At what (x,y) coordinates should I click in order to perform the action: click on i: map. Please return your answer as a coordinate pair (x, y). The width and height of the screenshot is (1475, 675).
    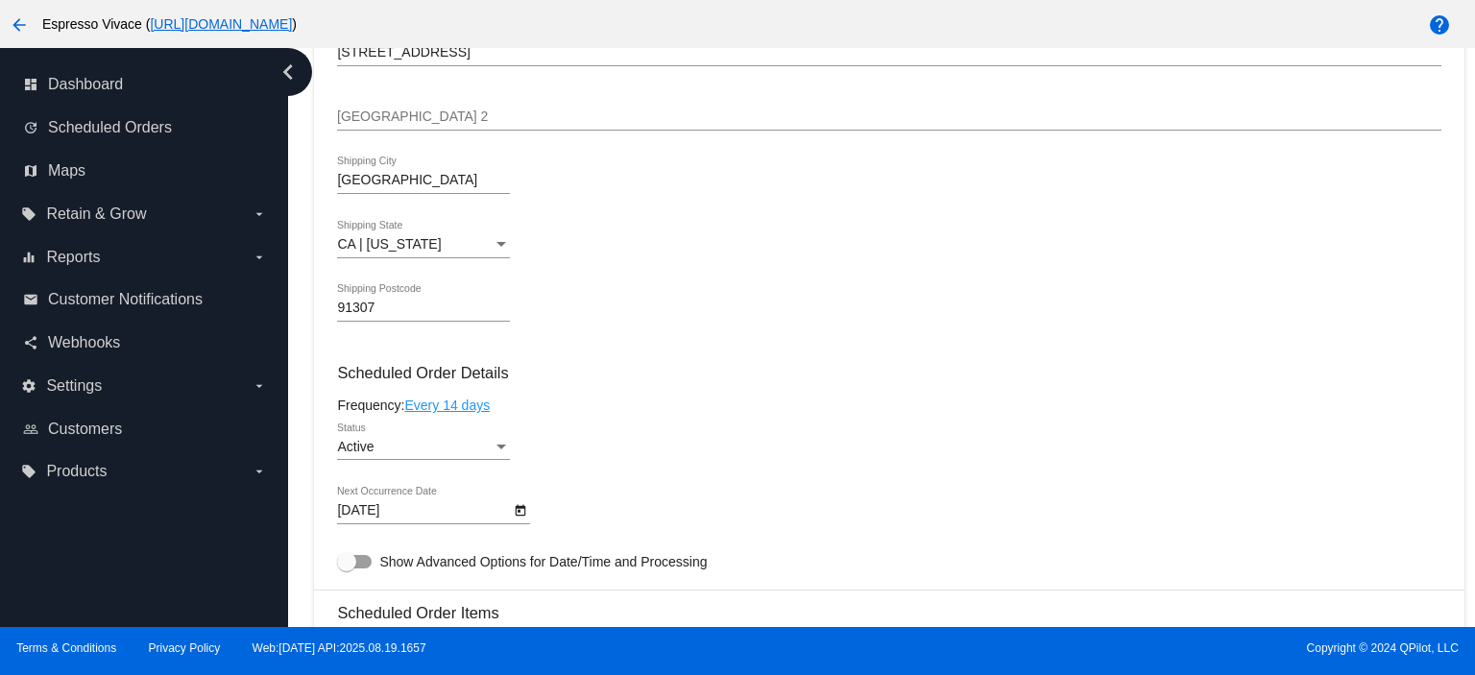
    Looking at the image, I should click on (31, 171).